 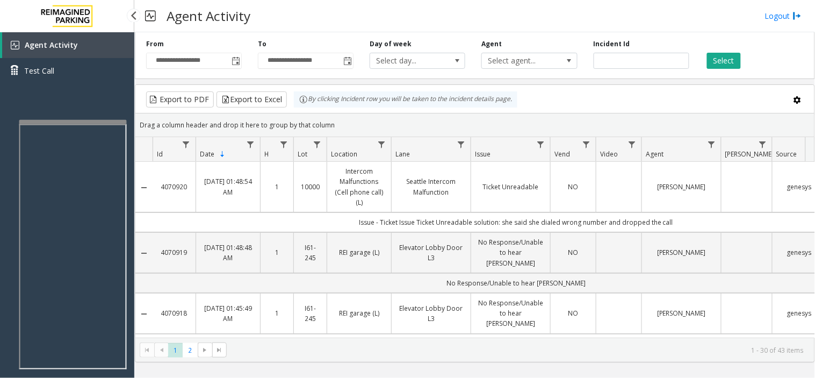 What do you see at coordinates (475, 125) in the screenshot?
I see `div: Drag a column header and drop it here to group by that column` at bounding box center [475, 125].